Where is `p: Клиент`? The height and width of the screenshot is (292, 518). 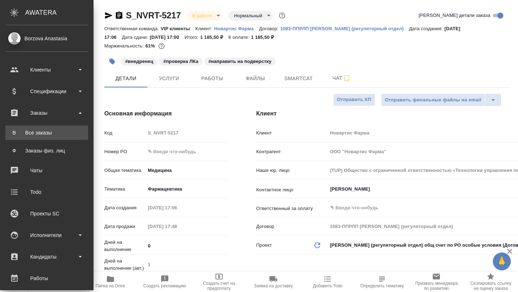
p: Клиент is located at coordinates (292, 133).